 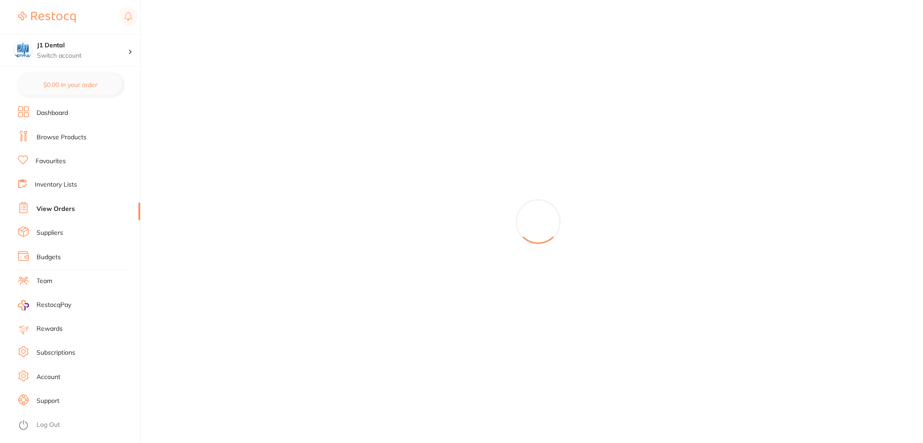 I want to click on span: RestocqPay, so click(x=54, y=305).